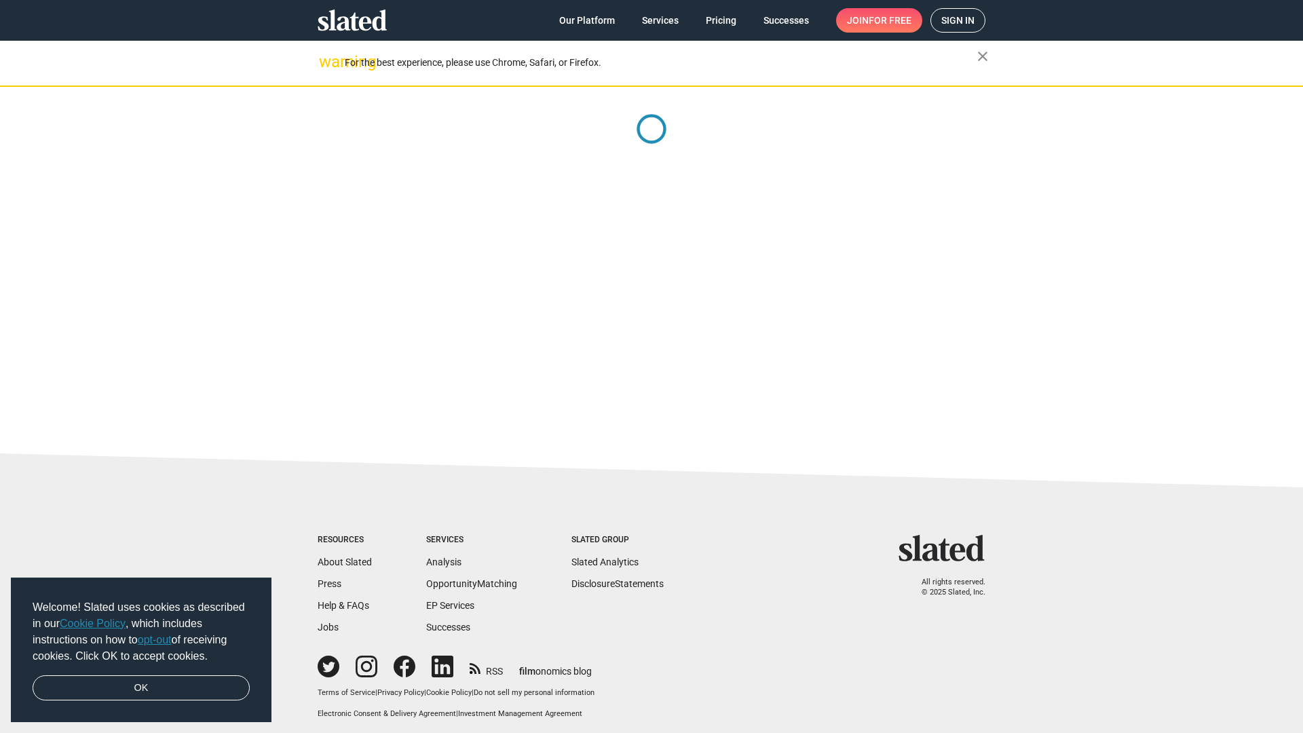 The image size is (1303, 733). Describe the element at coordinates (879, 20) in the screenshot. I see `a: Joinfor free` at that location.